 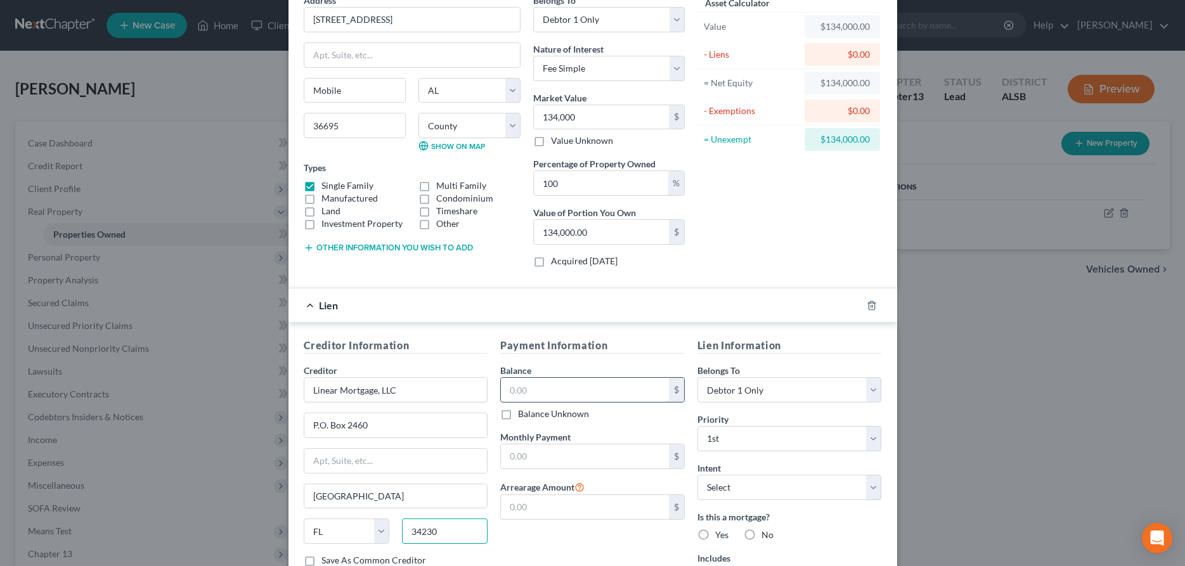 What do you see at coordinates (388, 248) in the screenshot?
I see `button: Other information you wish to add` at bounding box center [388, 248].